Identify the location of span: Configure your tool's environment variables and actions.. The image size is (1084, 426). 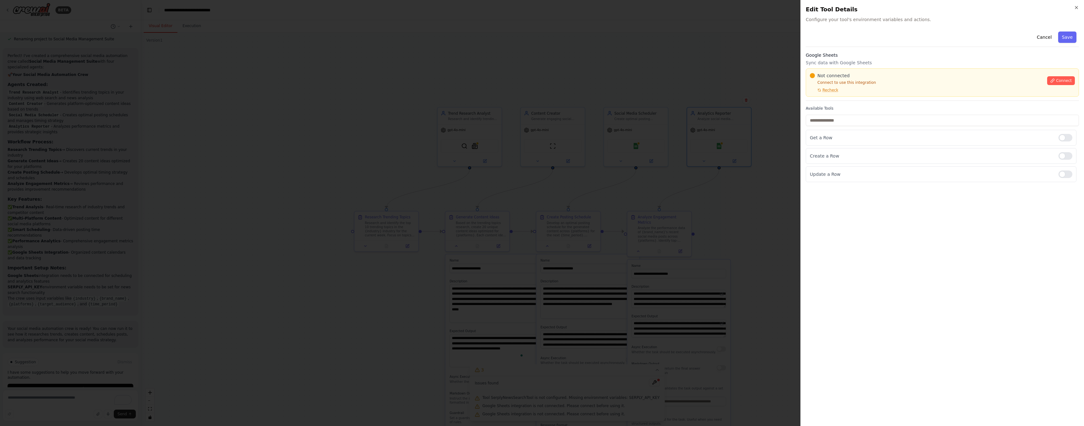
(942, 20).